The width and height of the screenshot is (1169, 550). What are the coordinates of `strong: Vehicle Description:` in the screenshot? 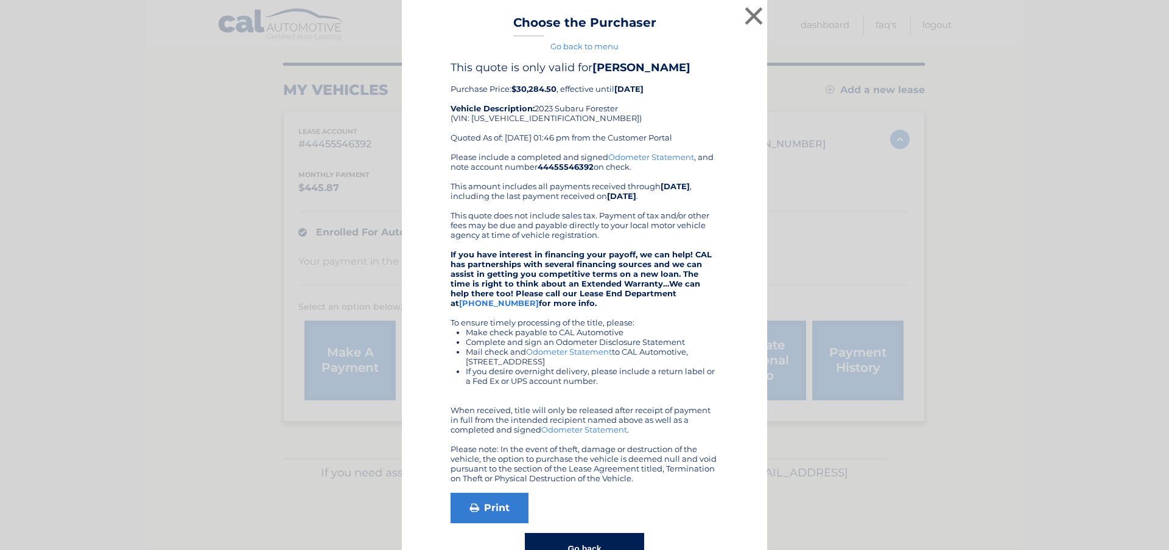 It's located at (492, 108).